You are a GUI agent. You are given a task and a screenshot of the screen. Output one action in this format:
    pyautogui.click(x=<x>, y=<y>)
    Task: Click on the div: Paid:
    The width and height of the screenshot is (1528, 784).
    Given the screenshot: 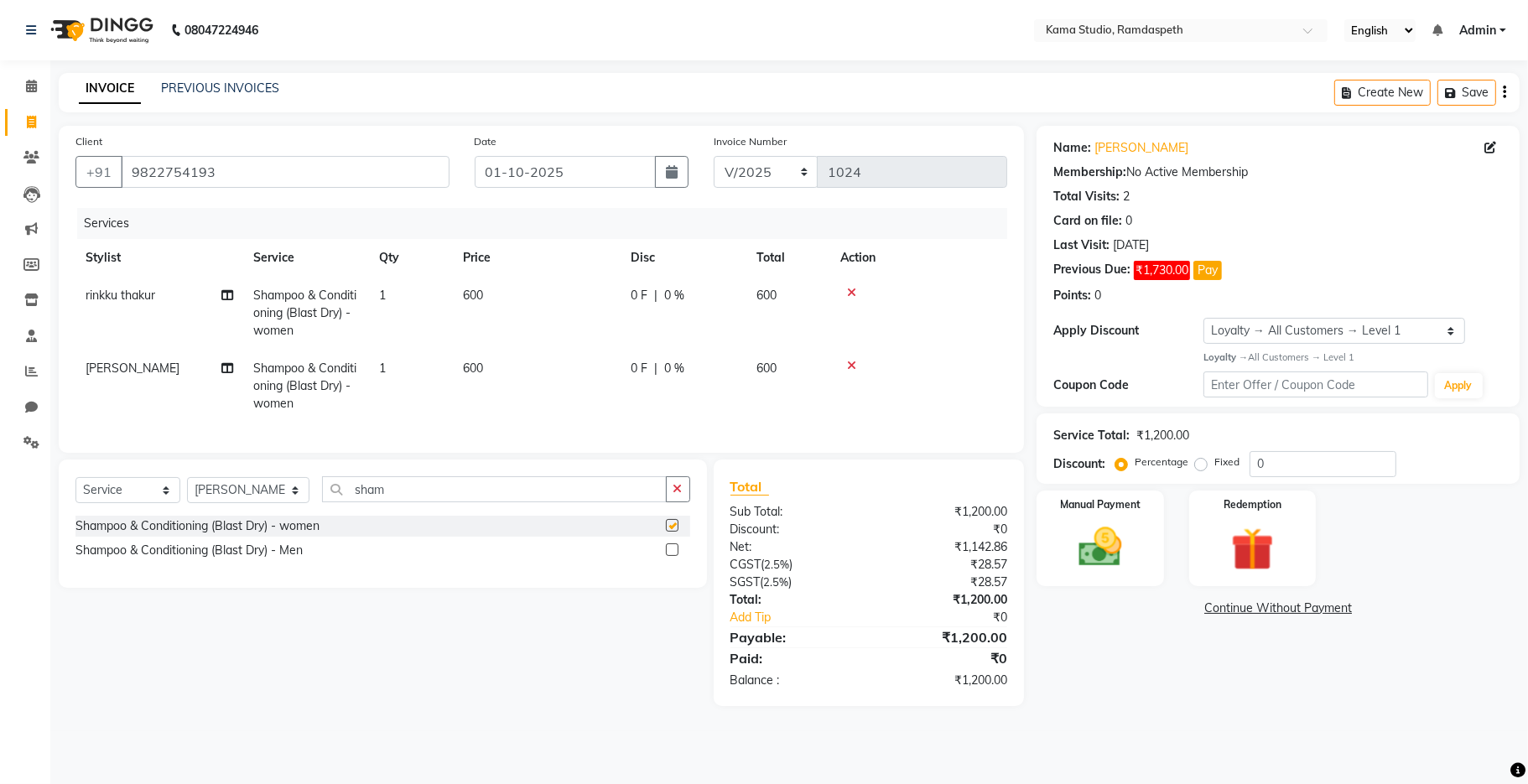 What is the action you would take?
    pyautogui.click(x=793, y=658)
    